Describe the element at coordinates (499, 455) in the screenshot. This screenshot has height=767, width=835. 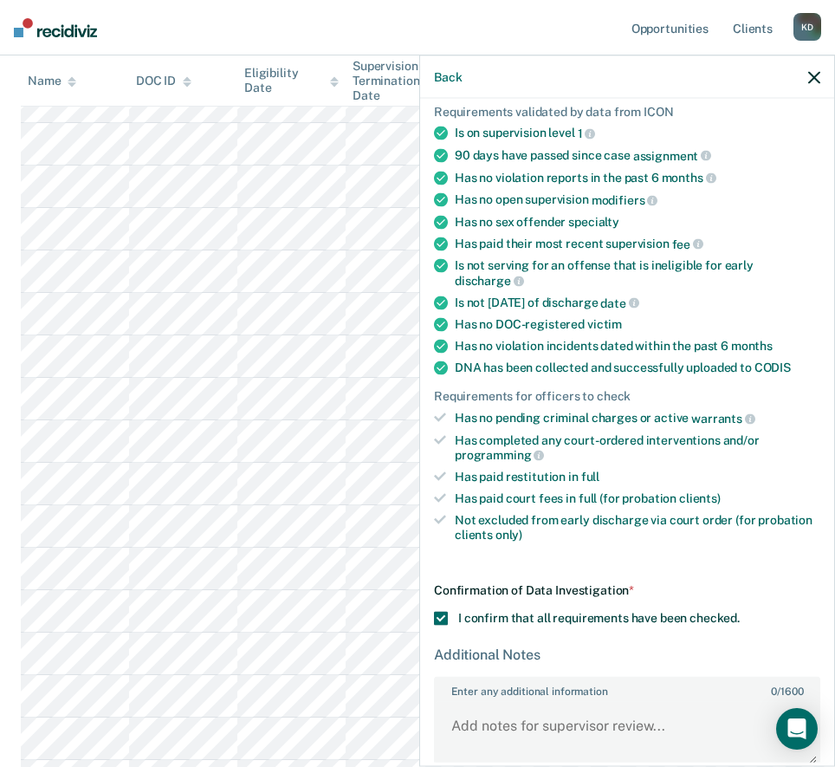
I see `span: programming` at that location.